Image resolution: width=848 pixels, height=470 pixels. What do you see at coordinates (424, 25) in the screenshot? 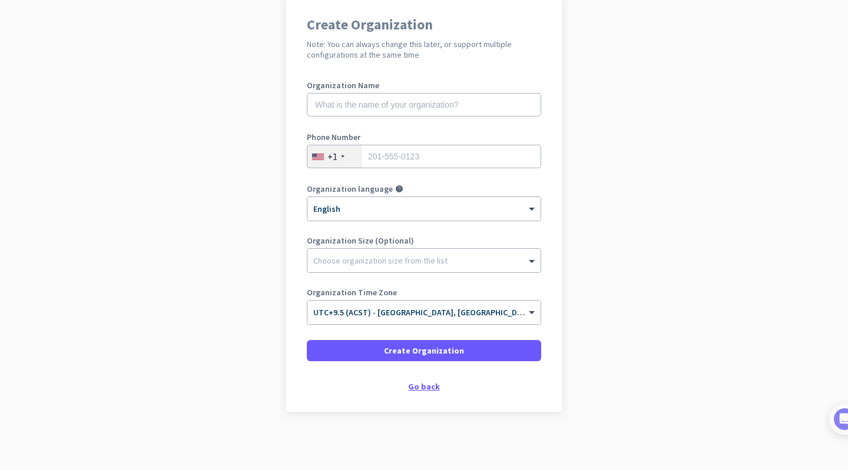
I see `h1: Create Organization` at bounding box center [424, 25].